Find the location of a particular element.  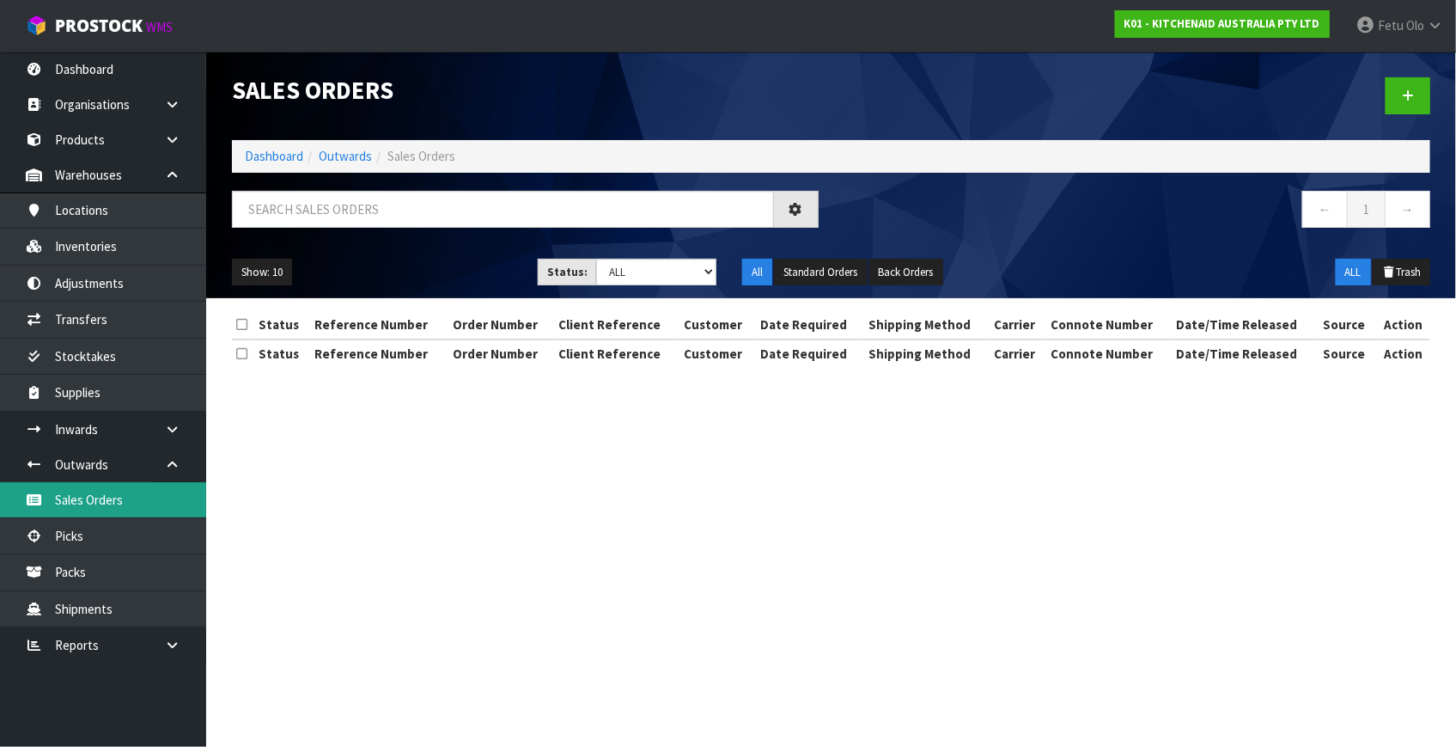

a: K01 - KITCHENAID AUSTRALIA PTY LTD is located at coordinates (1223, 24).